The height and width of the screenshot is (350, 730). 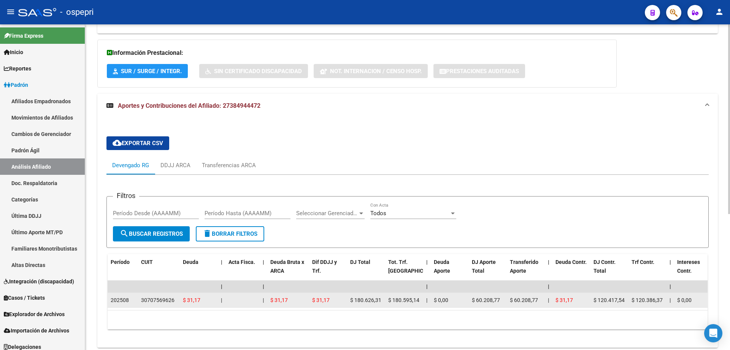 What do you see at coordinates (288, 270) in the screenshot?
I see `datatable-header-cell: Deuda Bruta x ARCA` at bounding box center [288, 270].